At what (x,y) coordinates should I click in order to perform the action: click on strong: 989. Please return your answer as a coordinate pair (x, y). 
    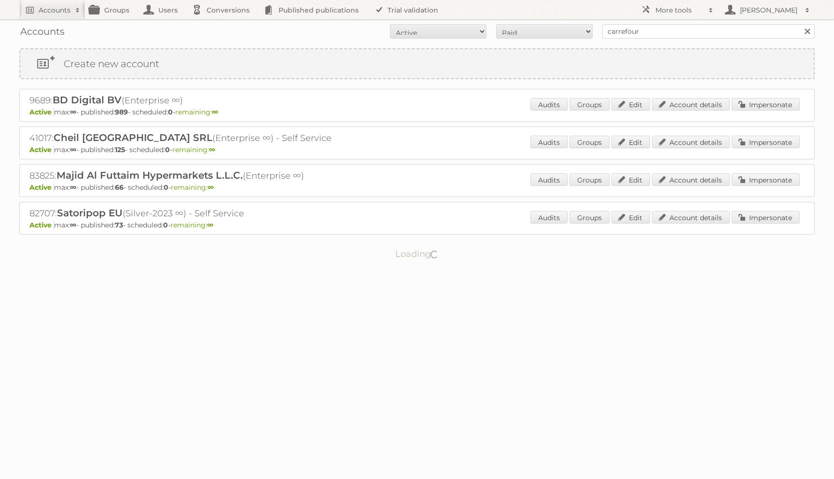
    Looking at the image, I should click on (121, 112).